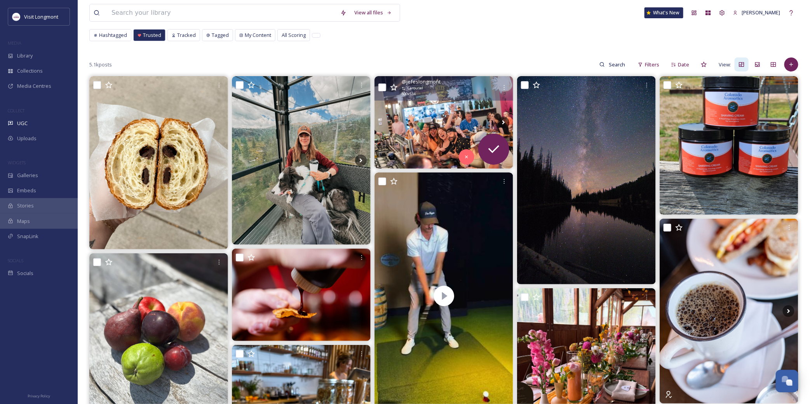 This screenshot has height=404, width=810. What do you see at coordinates (301, 295) in the screenshot?
I see `img: Crispy chips + a drizzle of BBQ magic = your new favorite flavor combo. Ready to find your go-to ...` at bounding box center [301, 295].